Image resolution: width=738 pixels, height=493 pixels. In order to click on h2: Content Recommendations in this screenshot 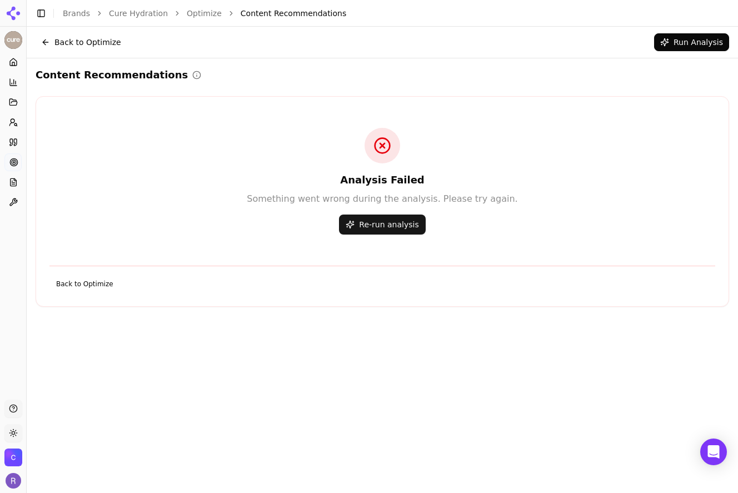, I will do `click(112, 75)`.